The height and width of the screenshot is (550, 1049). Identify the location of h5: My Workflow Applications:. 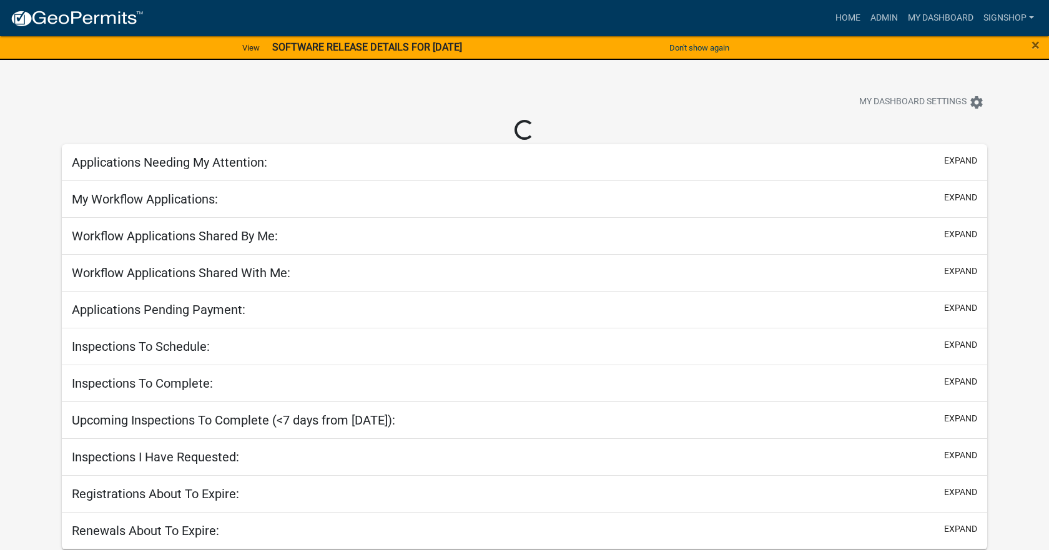
(145, 199).